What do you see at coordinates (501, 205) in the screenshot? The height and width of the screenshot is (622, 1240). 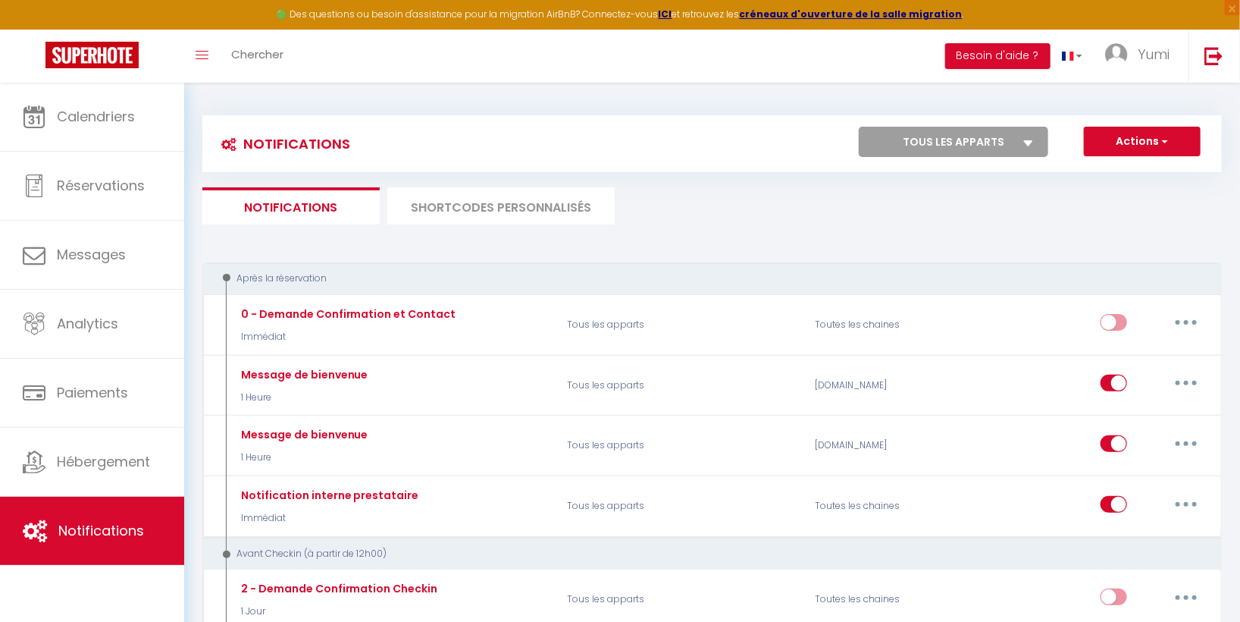 I see `li: SHORTCODES PERSONNALISÉS` at bounding box center [501, 205].